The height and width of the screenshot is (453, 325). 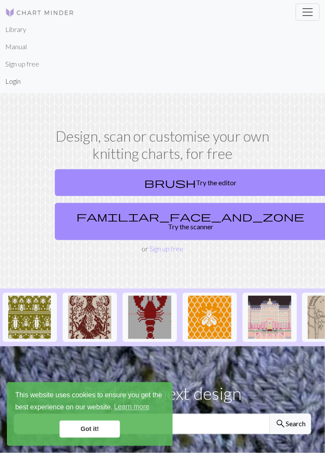 I want to click on a: learn more about cookies, so click(x=132, y=407).